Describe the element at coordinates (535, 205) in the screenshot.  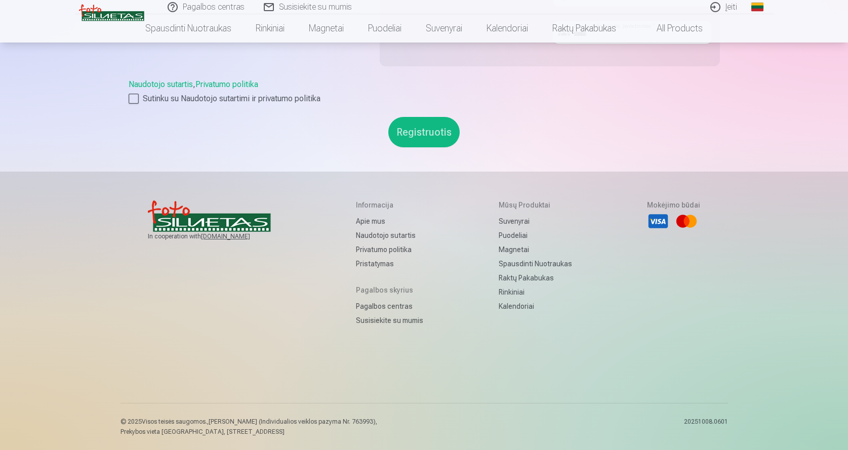
I see `h5: Mūsų produktai` at that location.